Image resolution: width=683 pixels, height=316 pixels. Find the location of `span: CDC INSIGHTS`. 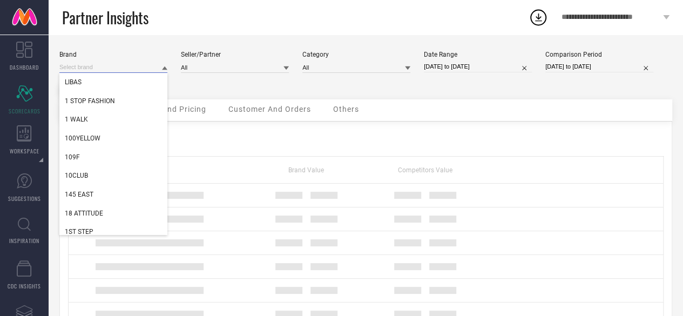

span: CDC INSIGHTS is located at coordinates (24, 286).